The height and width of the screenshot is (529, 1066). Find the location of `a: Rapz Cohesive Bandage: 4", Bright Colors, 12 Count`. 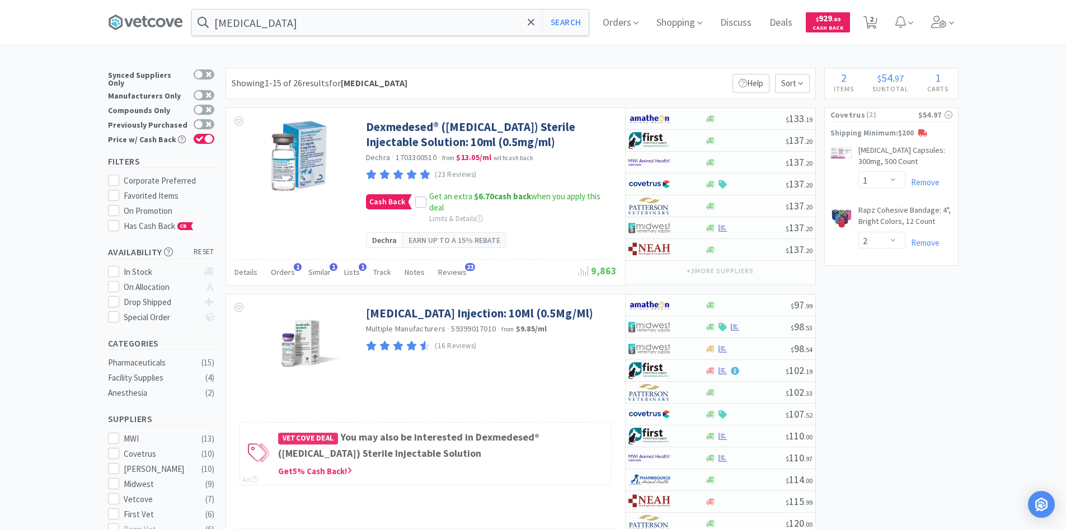

a: Rapz Cohesive Bandage: 4", Bright Colors, 12 Count is located at coordinates (905, 218).